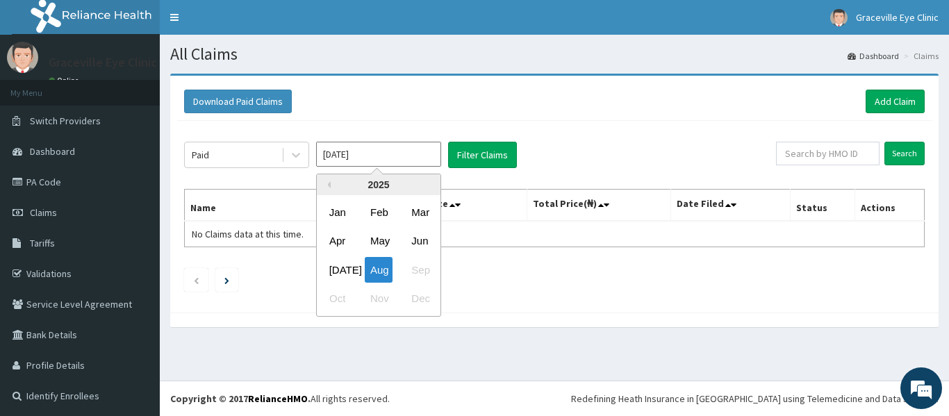 This screenshot has height=416, width=949. What do you see at coordinates (554, 54) in the screenshot?
I see `h1: All Claims` at bounding box center [554, 54].